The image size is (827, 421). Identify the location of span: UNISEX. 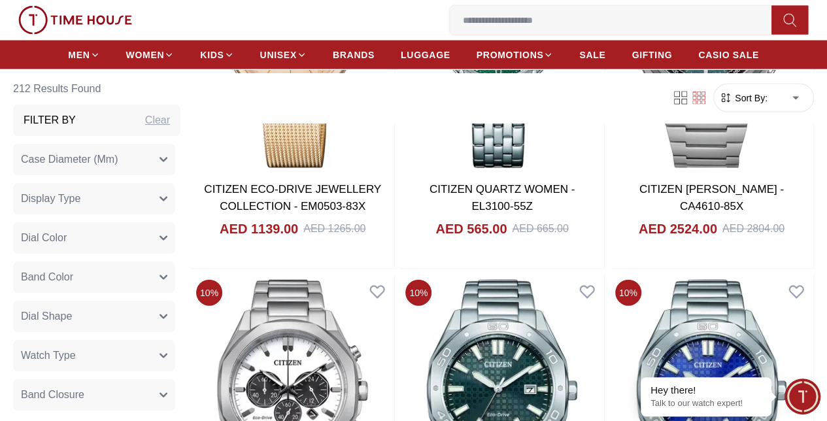
(279, 55).